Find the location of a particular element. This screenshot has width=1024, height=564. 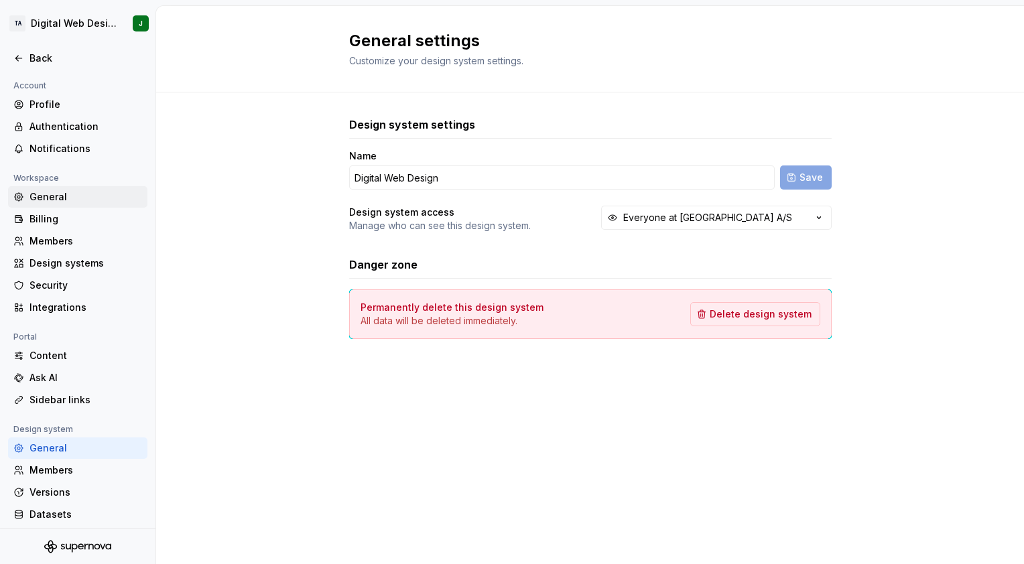

div: Back is located at coordinates (86, 58).